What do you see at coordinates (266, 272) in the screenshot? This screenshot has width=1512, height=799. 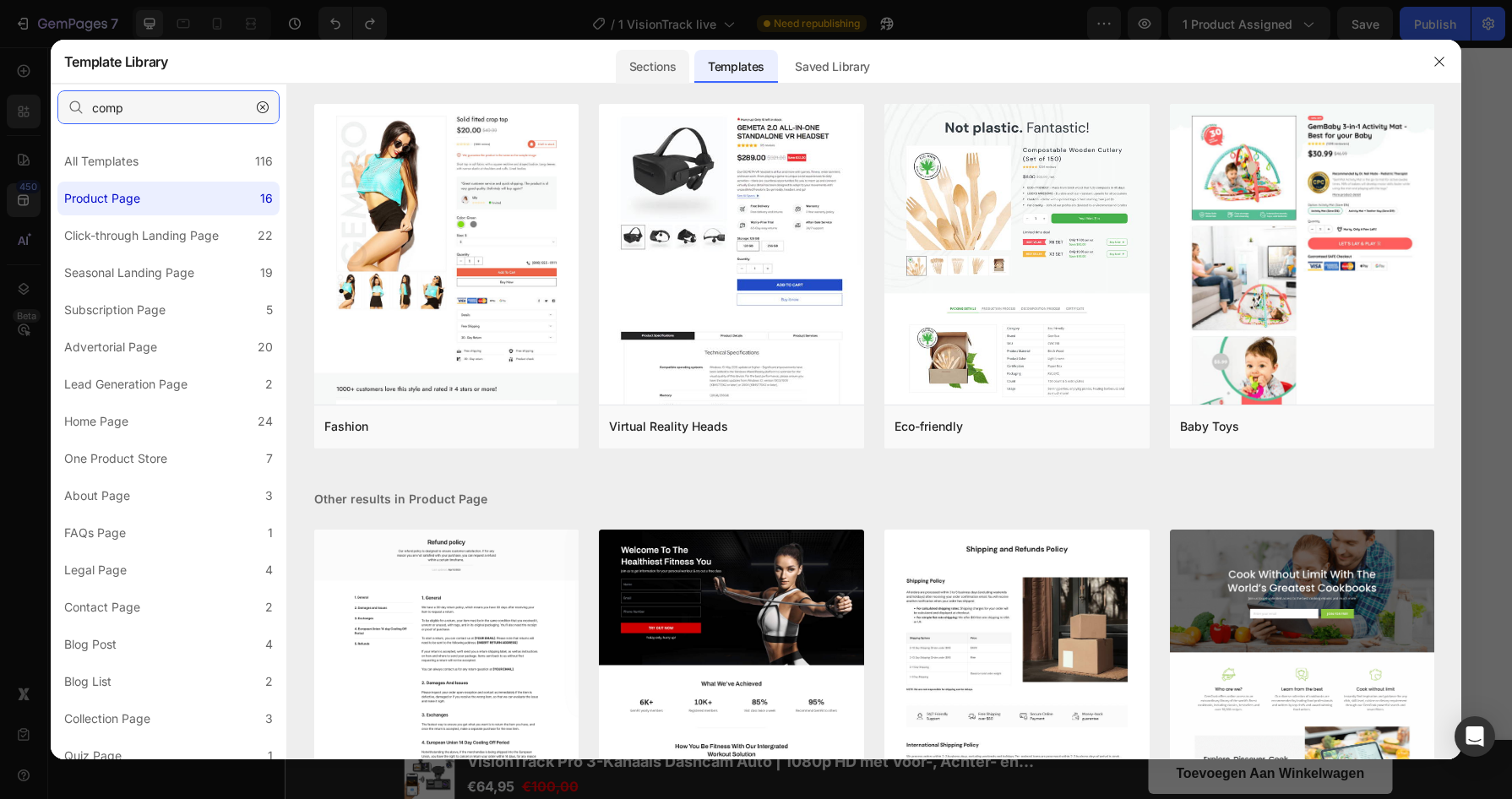 I see `div: 19` at bounding box center [266, 272].